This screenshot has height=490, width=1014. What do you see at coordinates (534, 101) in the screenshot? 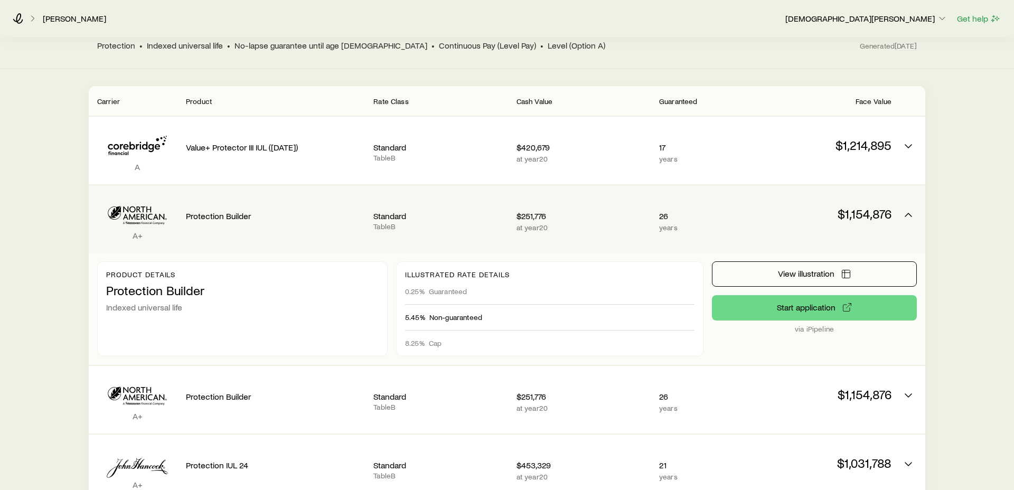
I see `span: Cash Value` at bounding box center [534, 101].